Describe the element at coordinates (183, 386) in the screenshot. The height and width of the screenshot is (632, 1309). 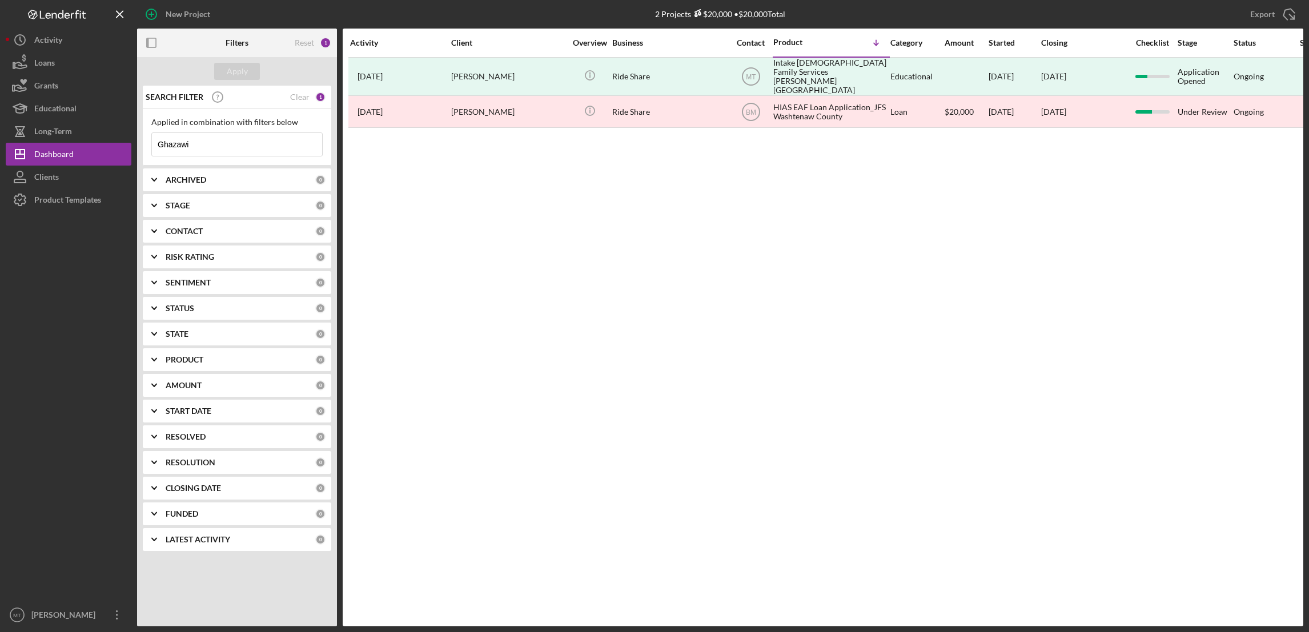
I see `b: AMOUNT` at that location.